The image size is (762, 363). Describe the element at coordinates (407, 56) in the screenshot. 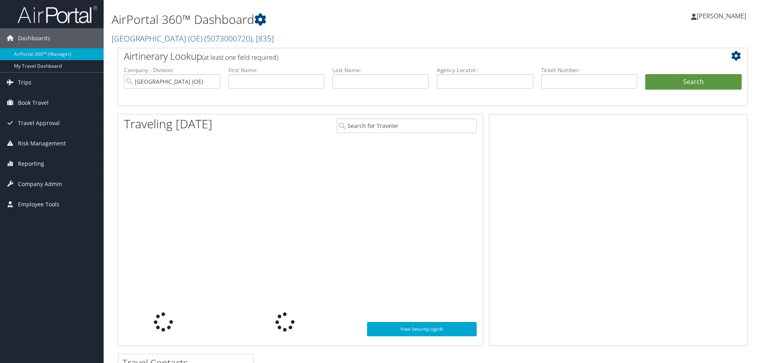

I see `h2: Airtinerary Lookup` at that location.